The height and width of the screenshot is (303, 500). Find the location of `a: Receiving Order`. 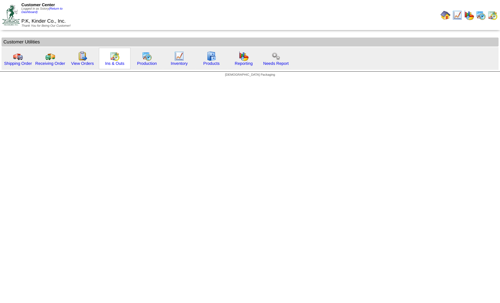

a: Receiving Order is located at coordinates (50, 63).